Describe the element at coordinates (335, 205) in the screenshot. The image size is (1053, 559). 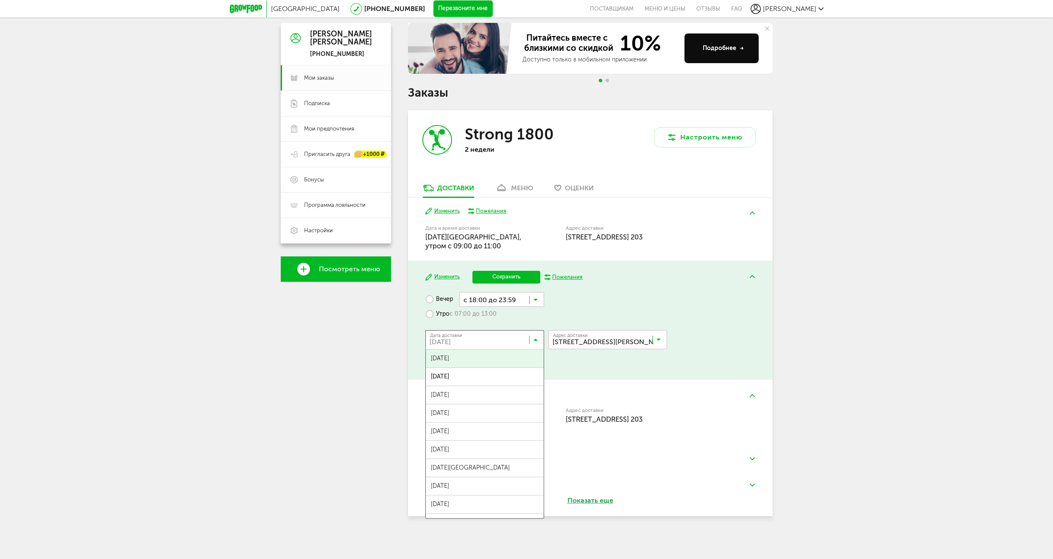
I see `span: Программа лояльности` at that location.